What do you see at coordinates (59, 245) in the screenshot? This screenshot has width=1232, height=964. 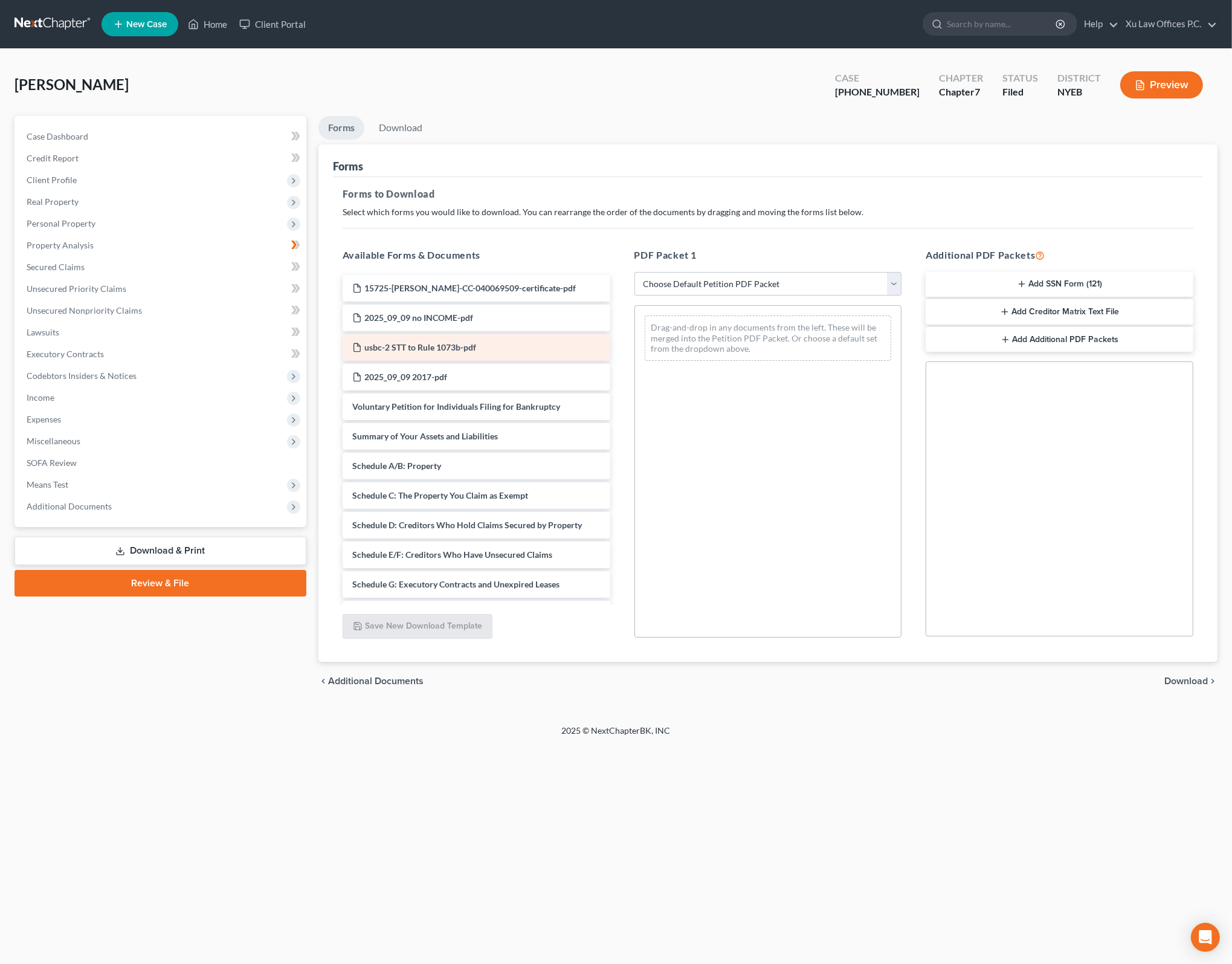 I see `span: Property Analysis` at bounding box center [59, 245].